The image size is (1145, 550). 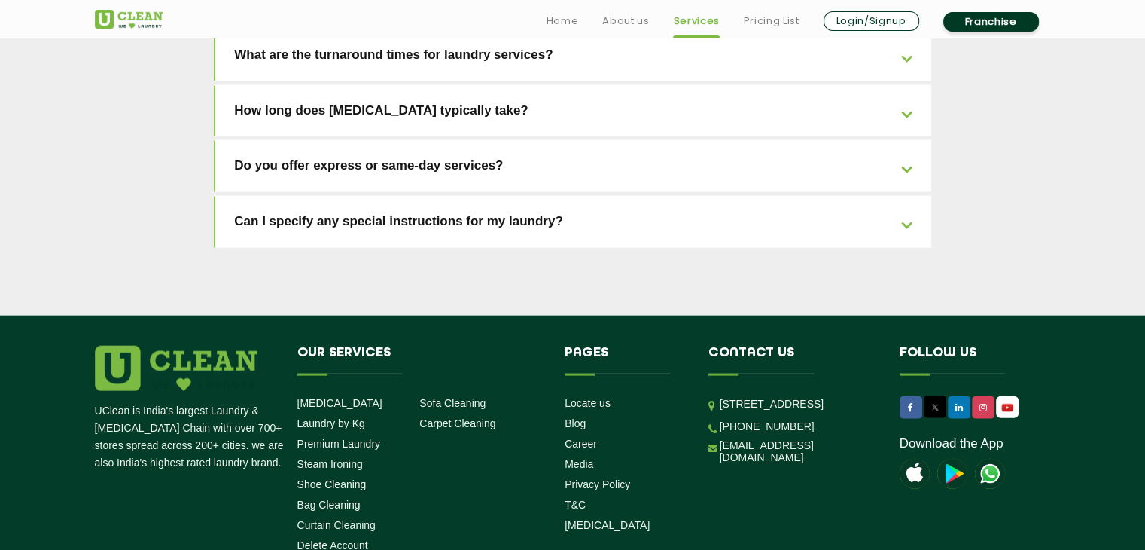 What do you see at coordinates (452, 403) in the screenshot?
I see `a: Sofa Cleaning` at bounding box center [452, 403].